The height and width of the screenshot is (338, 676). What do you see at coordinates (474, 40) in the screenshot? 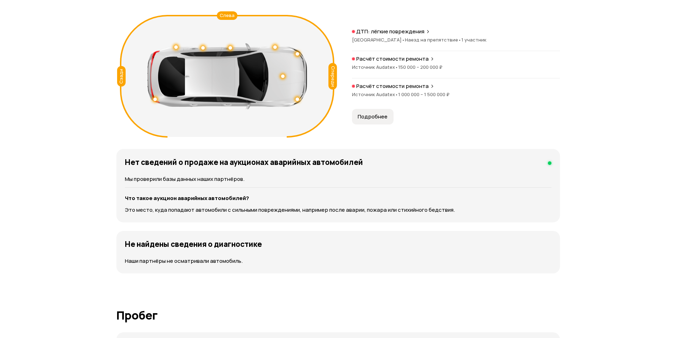
I see `span: 1 участник` at bounding box center [474, 40].